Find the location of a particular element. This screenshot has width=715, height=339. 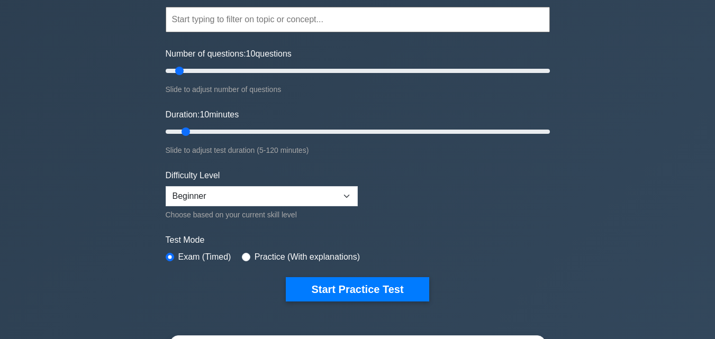

label: Test Mode is located at coordinates (358, 240).